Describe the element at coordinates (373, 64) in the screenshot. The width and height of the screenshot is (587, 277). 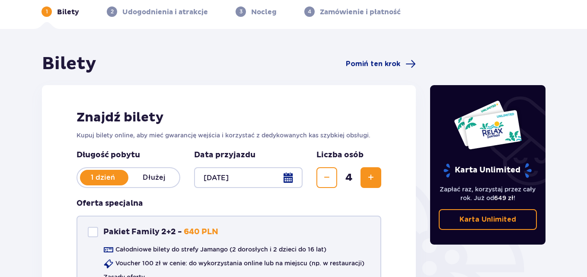
I see `span: Pomiń ten krok` at that location.